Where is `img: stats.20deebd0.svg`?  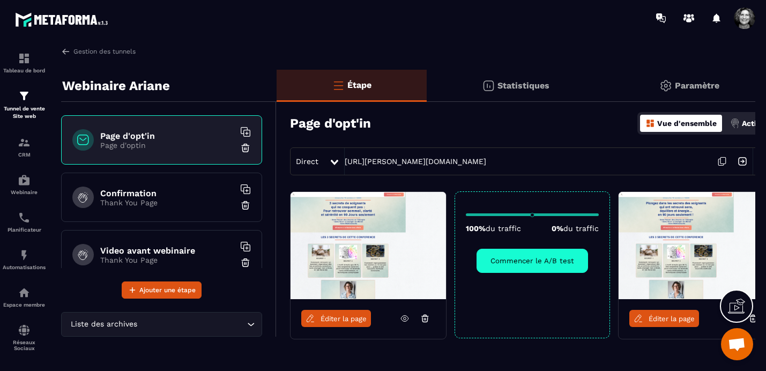
img: stats.20deebd0.svg is located at coordinates (488, 86).